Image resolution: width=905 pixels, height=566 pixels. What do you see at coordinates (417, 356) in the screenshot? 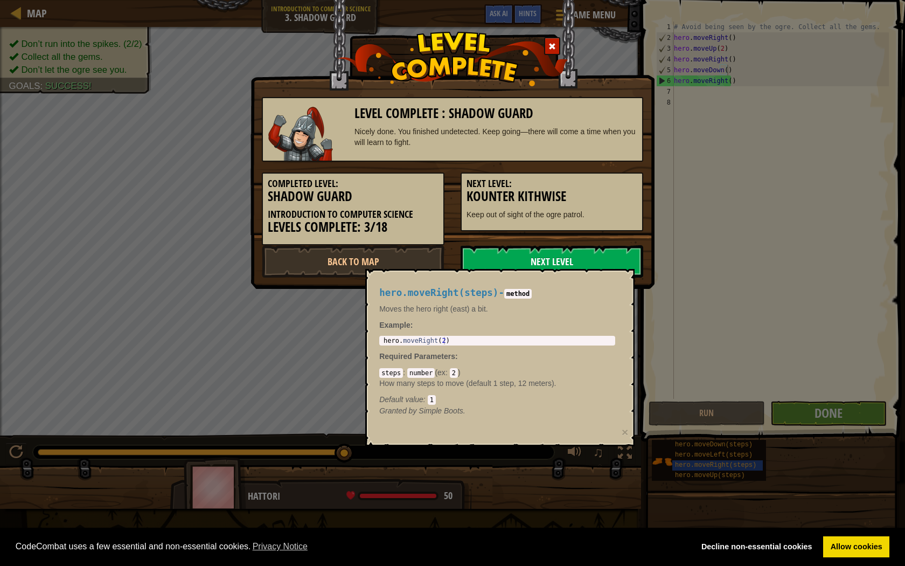
I see `span: Required Parameters` at bounding box center [417, 356].